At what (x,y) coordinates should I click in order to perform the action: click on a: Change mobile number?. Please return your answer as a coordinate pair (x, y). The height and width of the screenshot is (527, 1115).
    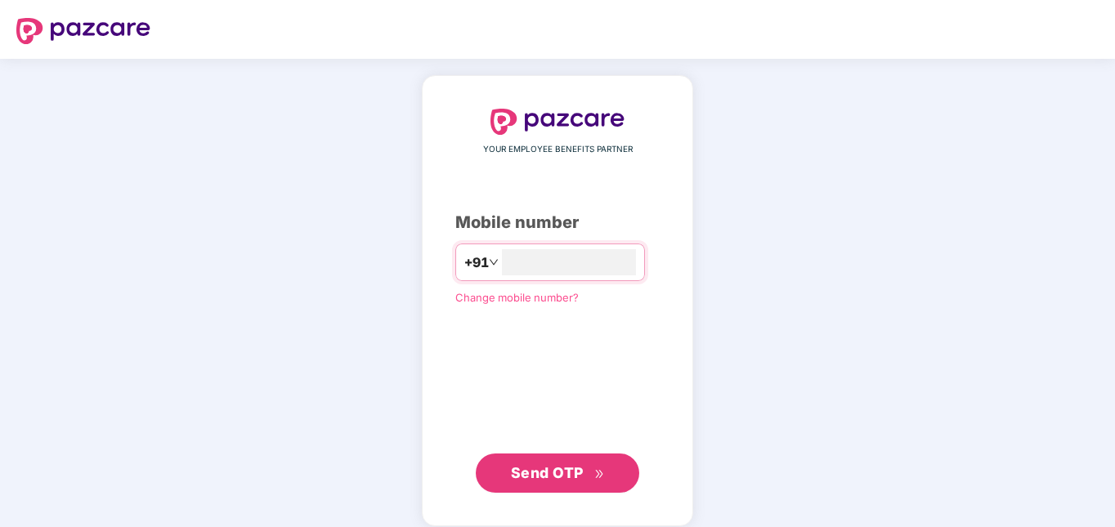
    Looking at the image, I should click on (516, 297).